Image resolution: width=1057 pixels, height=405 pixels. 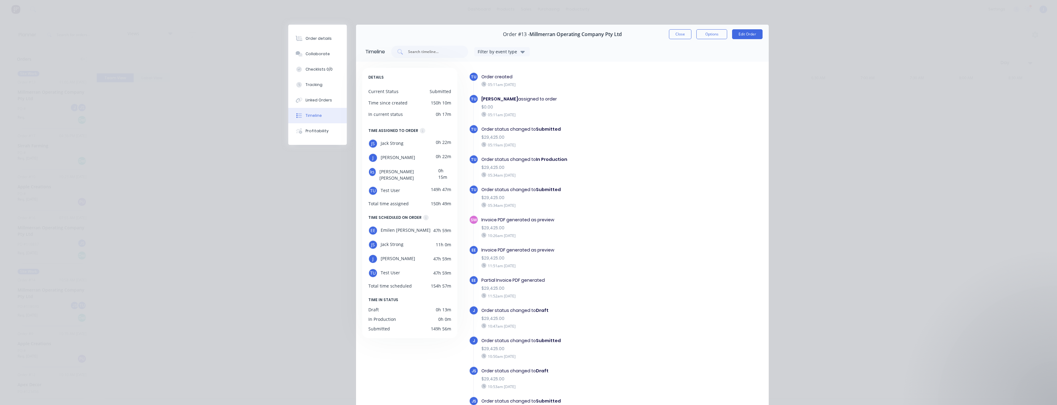 I want to click on span: EE, so click(x=474, y=280).